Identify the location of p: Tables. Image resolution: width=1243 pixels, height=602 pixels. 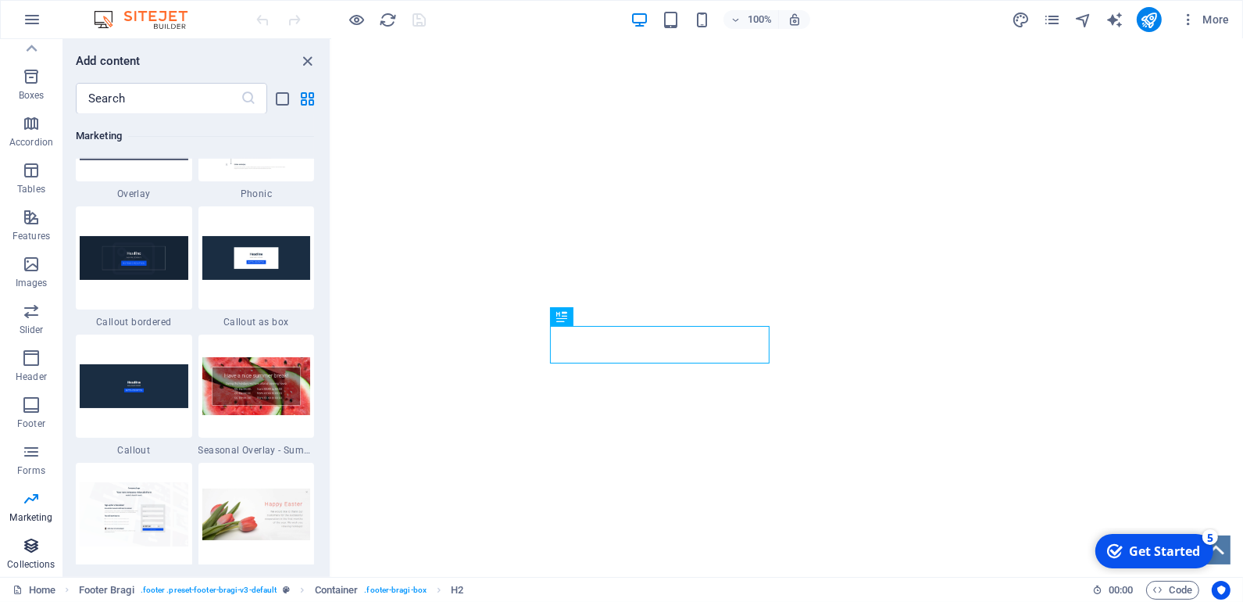
(31, 189).